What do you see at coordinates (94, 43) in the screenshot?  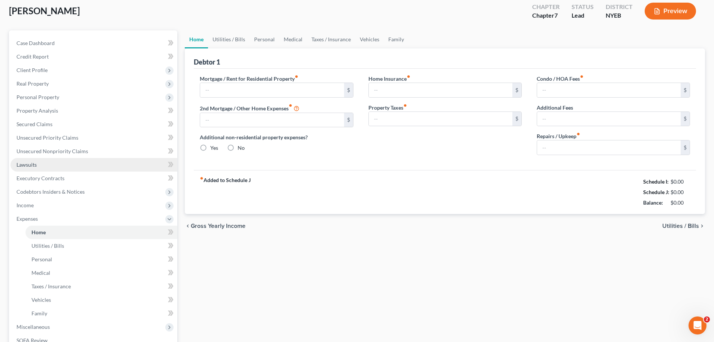 I see `a: Case Dashboard` at bounding box center [94, 43].